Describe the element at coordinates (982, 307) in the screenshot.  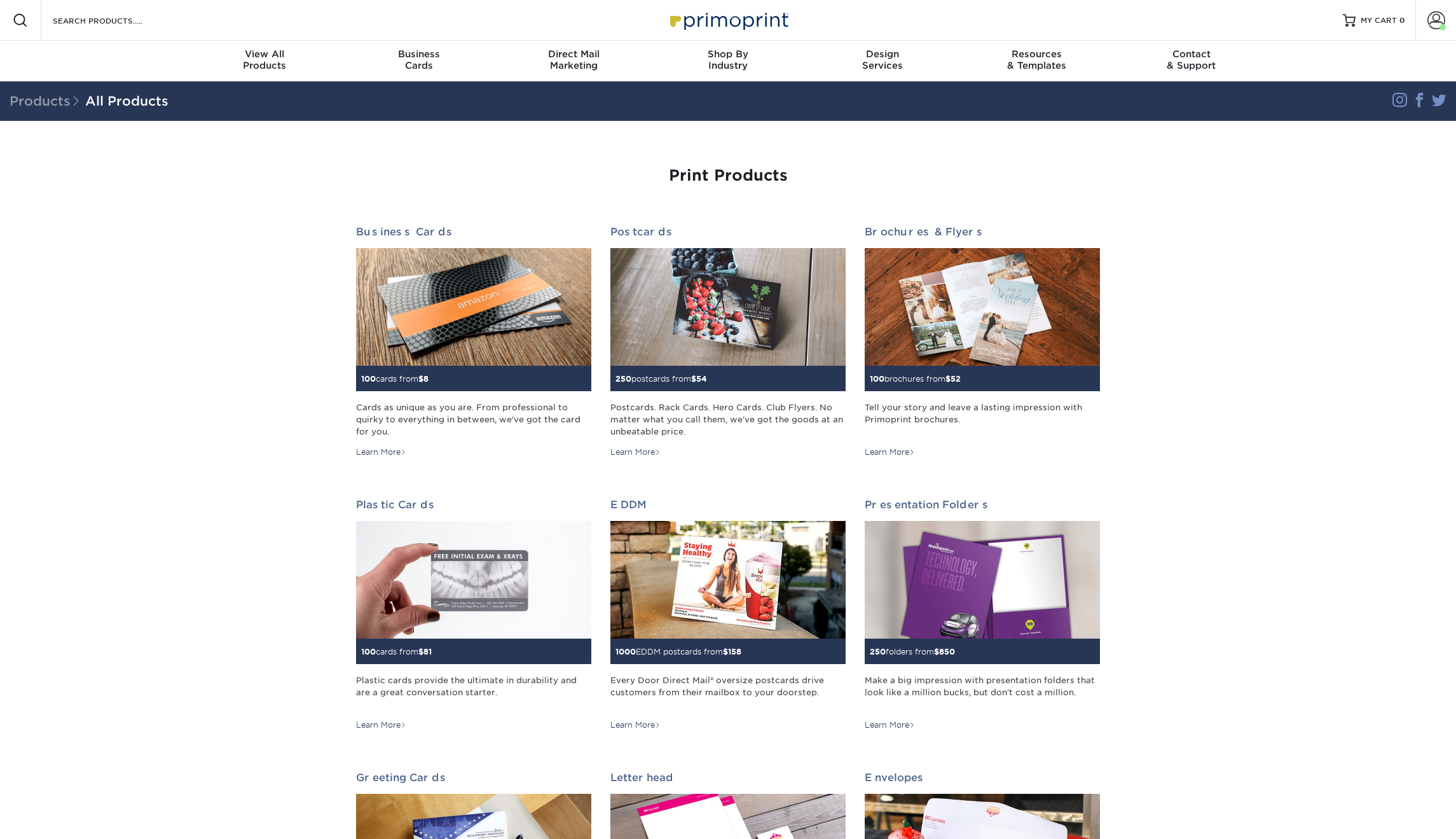
I see `img: Brochures & Flyers` at that location.